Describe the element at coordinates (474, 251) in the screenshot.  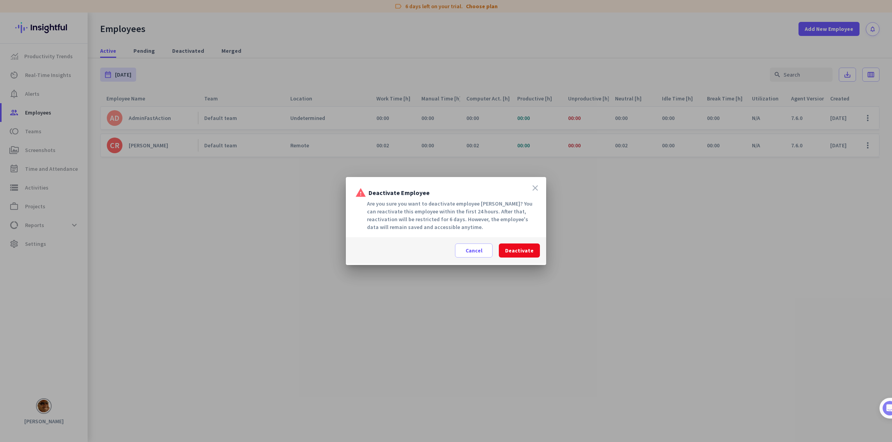
I see `span: Cancel` at that location.